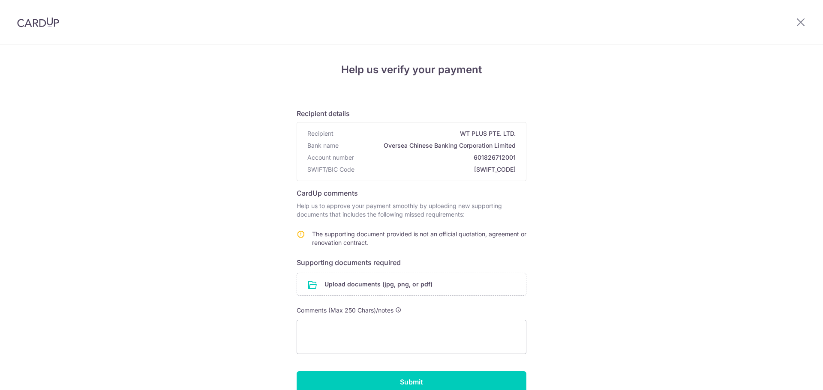 The image size is (823, 390). Describe the element at coordinates (426, 134) in the screenshot. I see `span: WT PLUS PTE. LTD.` at that location.